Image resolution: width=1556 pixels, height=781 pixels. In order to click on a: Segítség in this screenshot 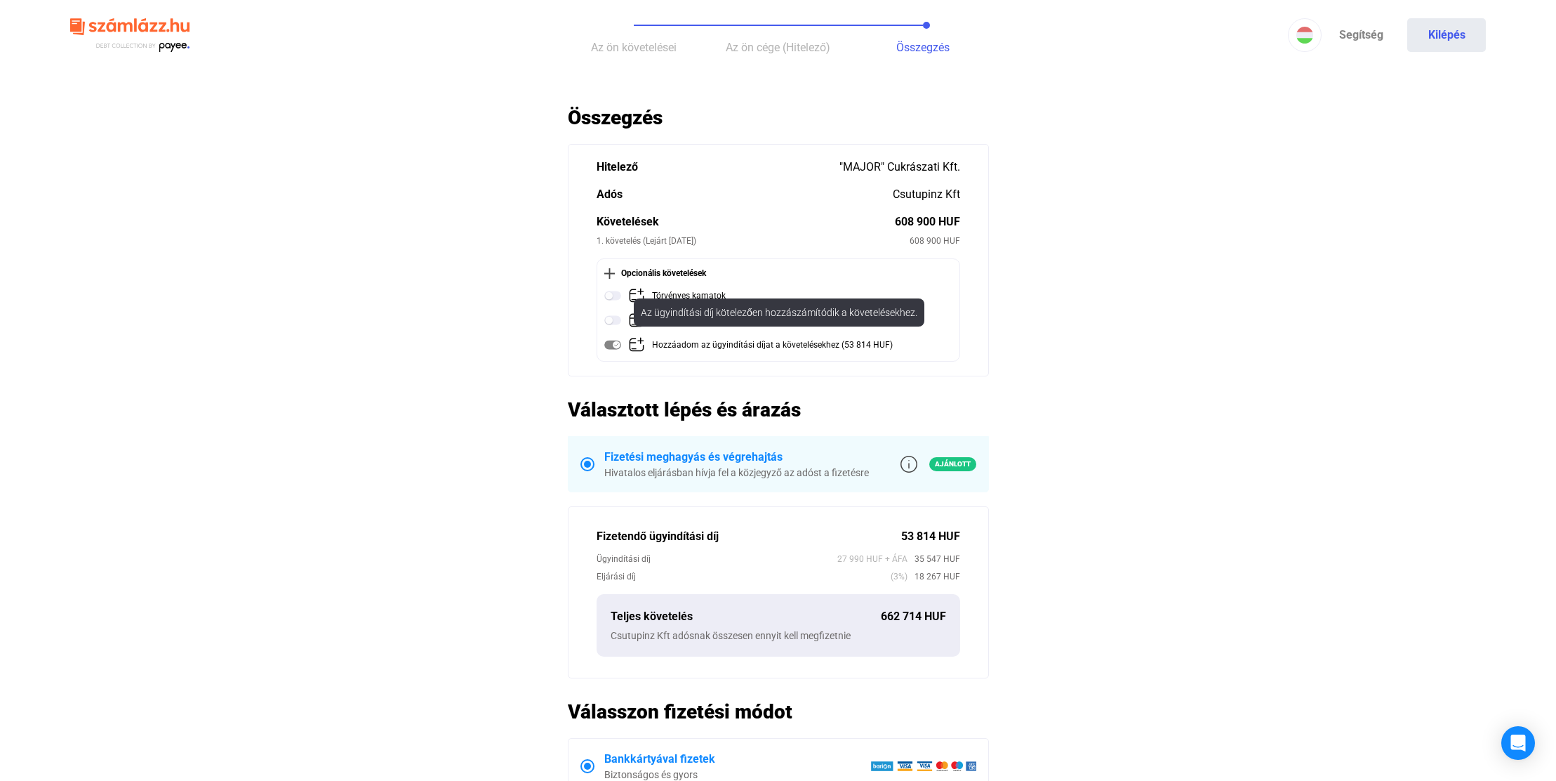, I will do `click(1361, 35)`.